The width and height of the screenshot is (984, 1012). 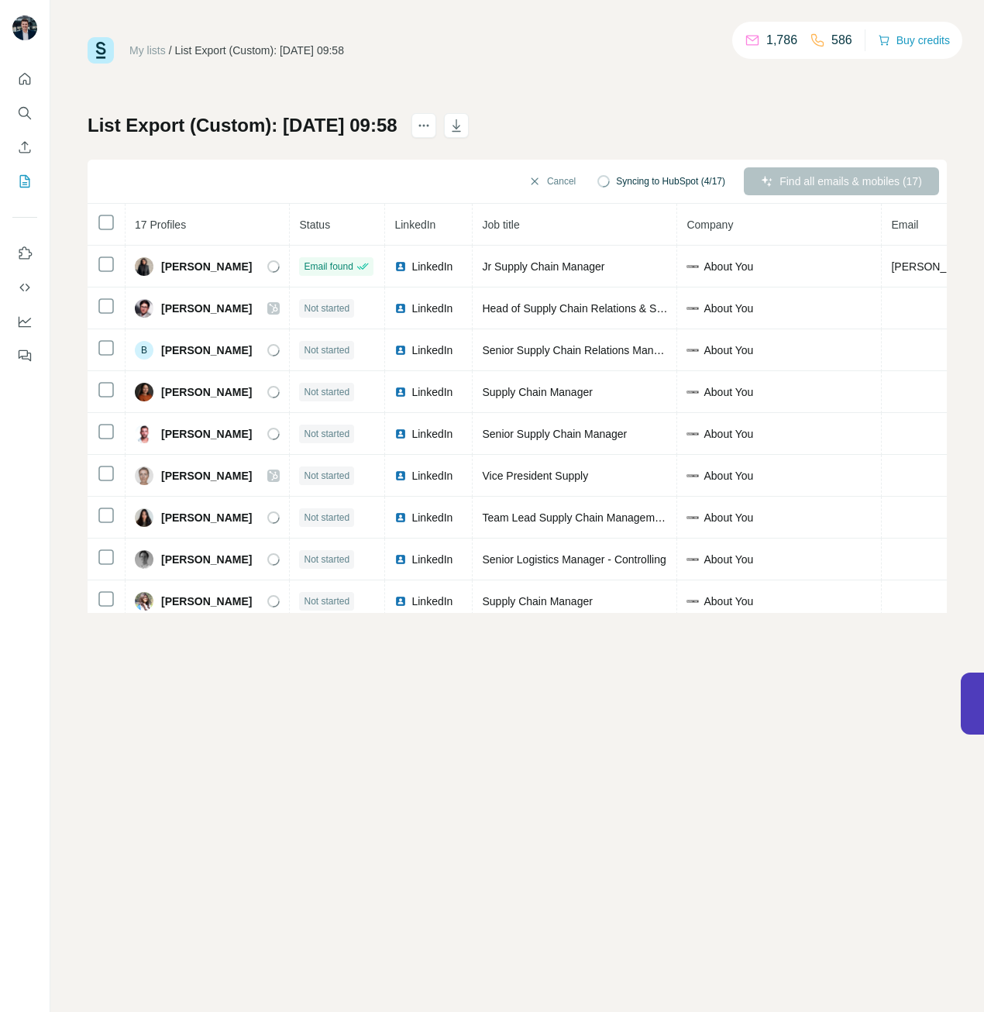 What do you see at coordinates (578, 350) in the screenshot?
I see `span: Senior Supply Chain Relations Manager` at bounding box center [578, 350].